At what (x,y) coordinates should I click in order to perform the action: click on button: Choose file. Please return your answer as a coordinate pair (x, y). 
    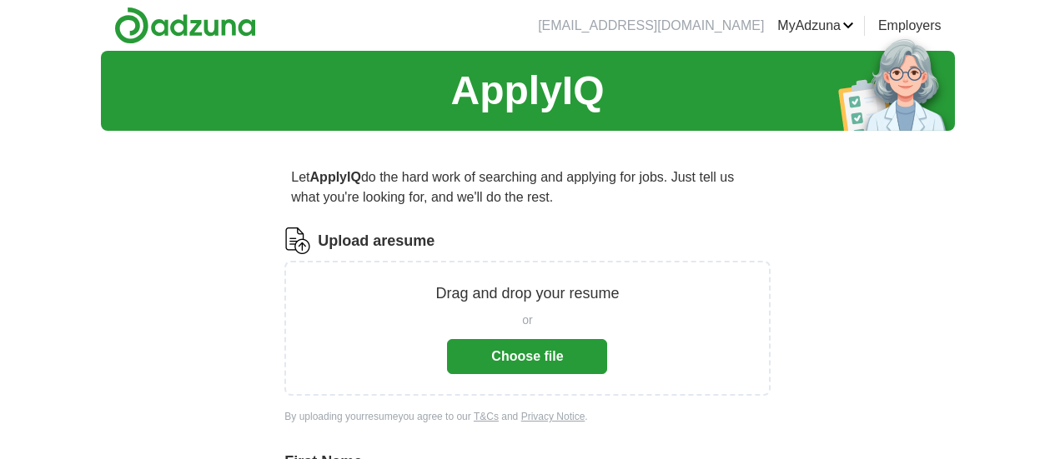
    Looking at the image, I should click on (527, 357).